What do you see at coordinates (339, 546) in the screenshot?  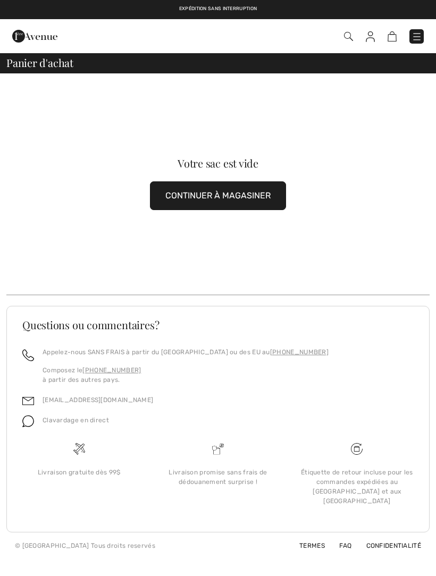 I see `a: FAQ` at bounding box center [339, 546].